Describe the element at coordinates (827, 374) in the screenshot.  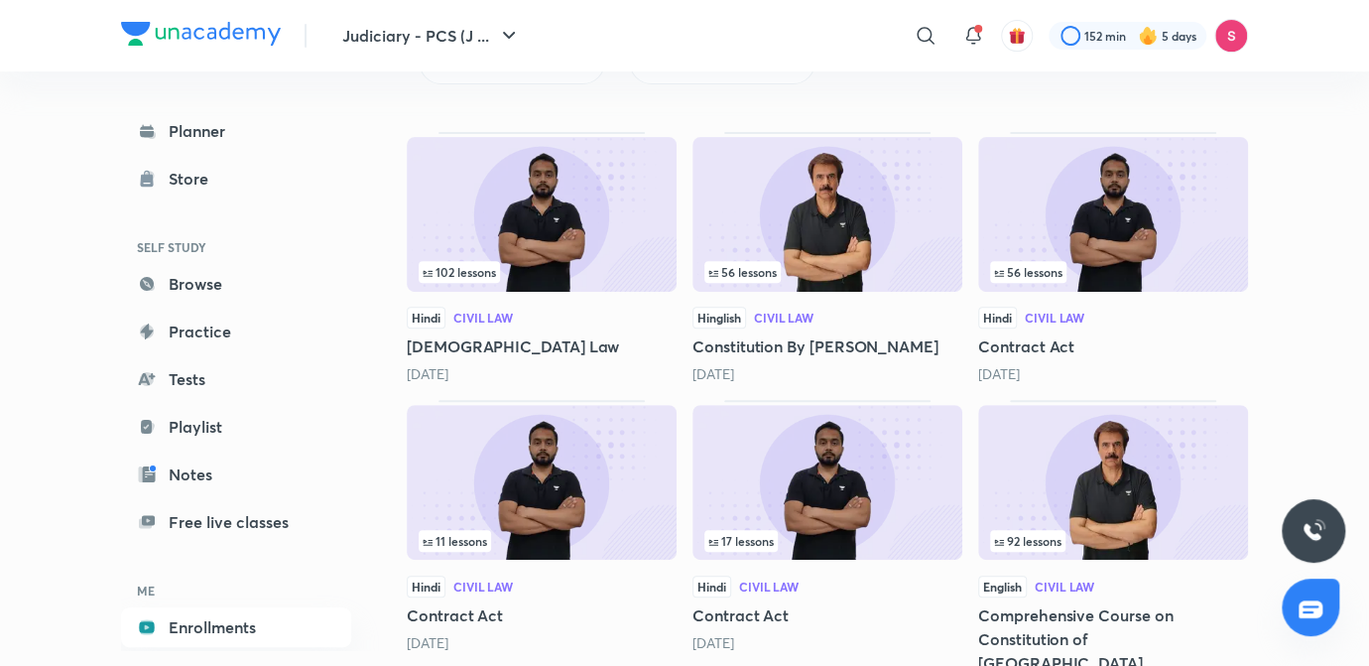
I see `div: 8 months ago` at that location.